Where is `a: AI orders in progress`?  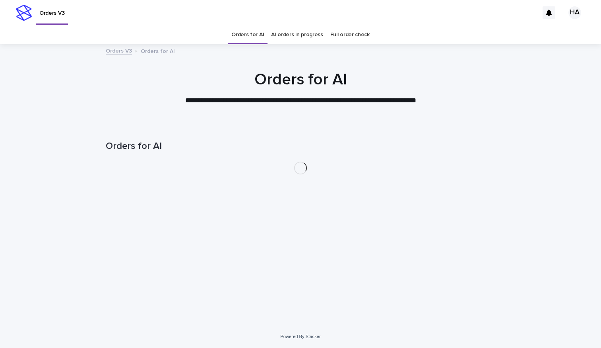 a: AI orders in progress is located at coordinates (297, 35).